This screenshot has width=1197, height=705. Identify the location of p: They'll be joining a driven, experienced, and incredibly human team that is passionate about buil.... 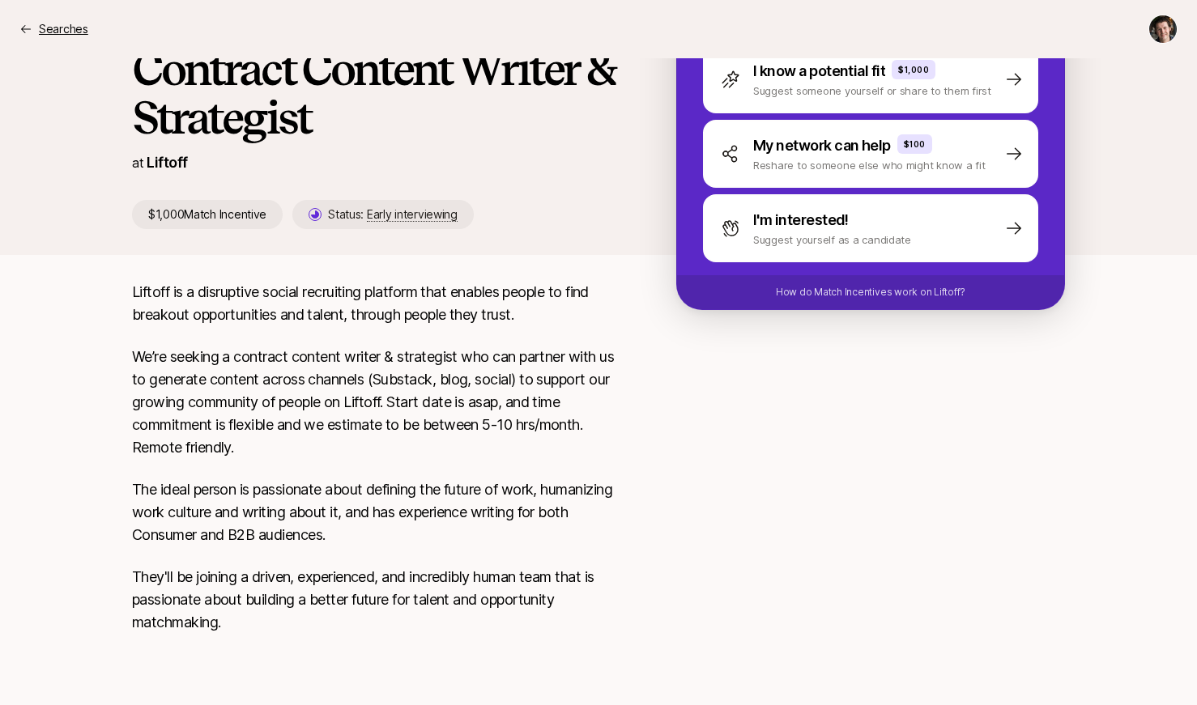
(378, 600).